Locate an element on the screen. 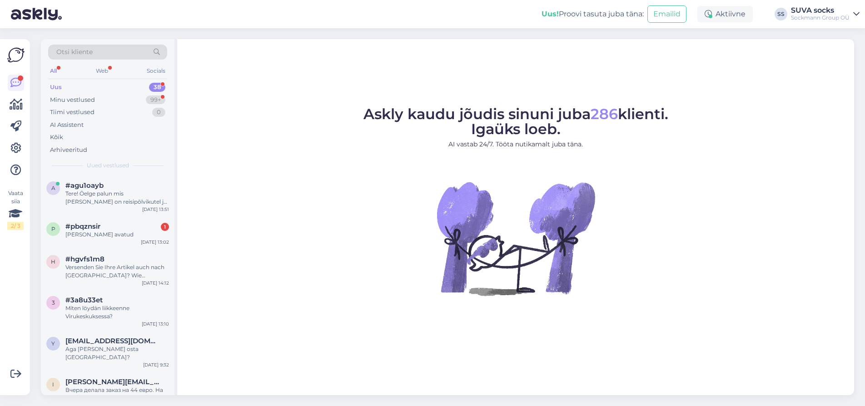  b: Uus! is located at coordinates (550, 14).